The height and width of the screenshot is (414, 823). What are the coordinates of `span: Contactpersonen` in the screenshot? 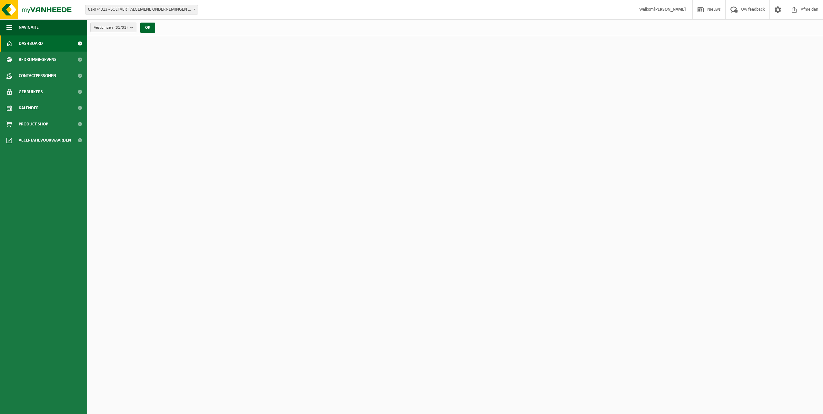 It's located at (37, 76).